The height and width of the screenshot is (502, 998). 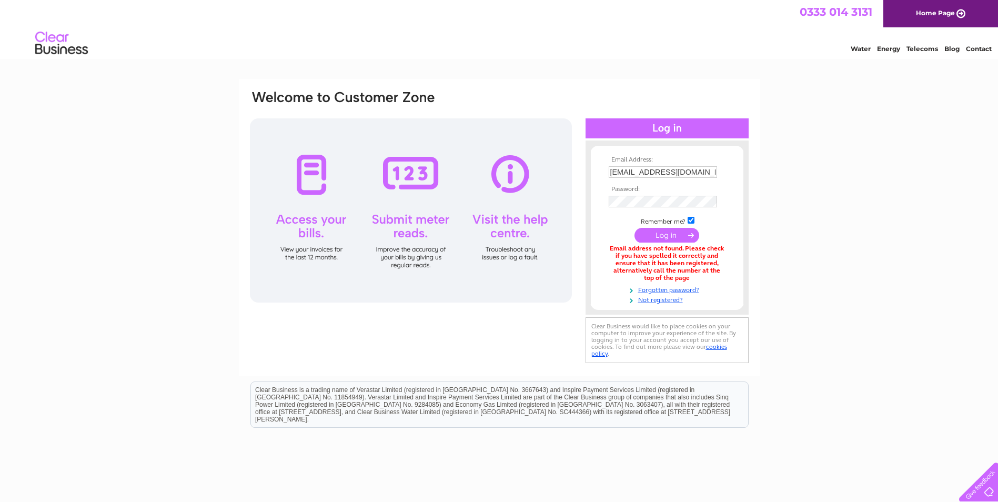 What do you see at coordinates (668, 289) in the screenshot?
I see `a: Forgotten password?` at bounding box center [668, 289].